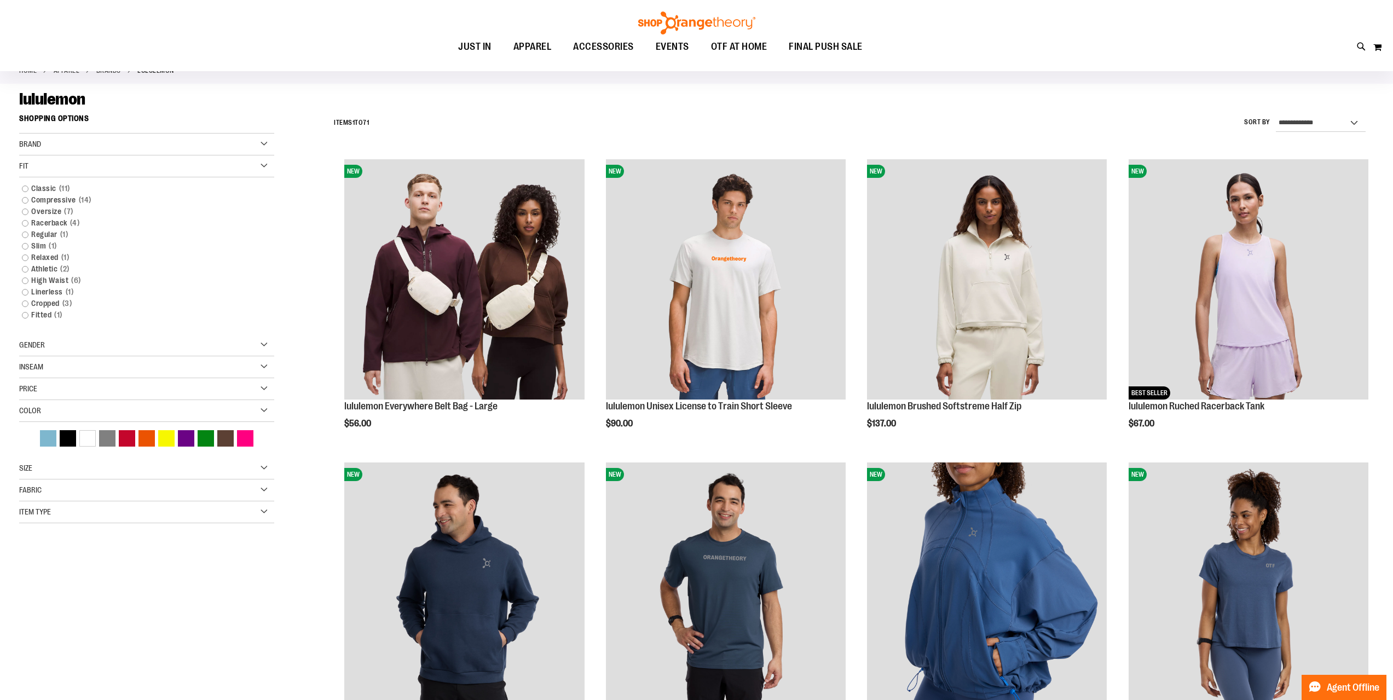  Describe the element at coordinates (65, 269) in the screenshot. I see `span: 2` at that location.